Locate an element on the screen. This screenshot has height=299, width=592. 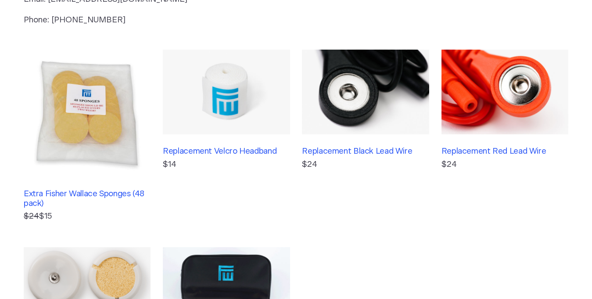
a: Extra Fisher Wallace Sponges (48 pack) $24$15 is located at coordinates (87, 136).